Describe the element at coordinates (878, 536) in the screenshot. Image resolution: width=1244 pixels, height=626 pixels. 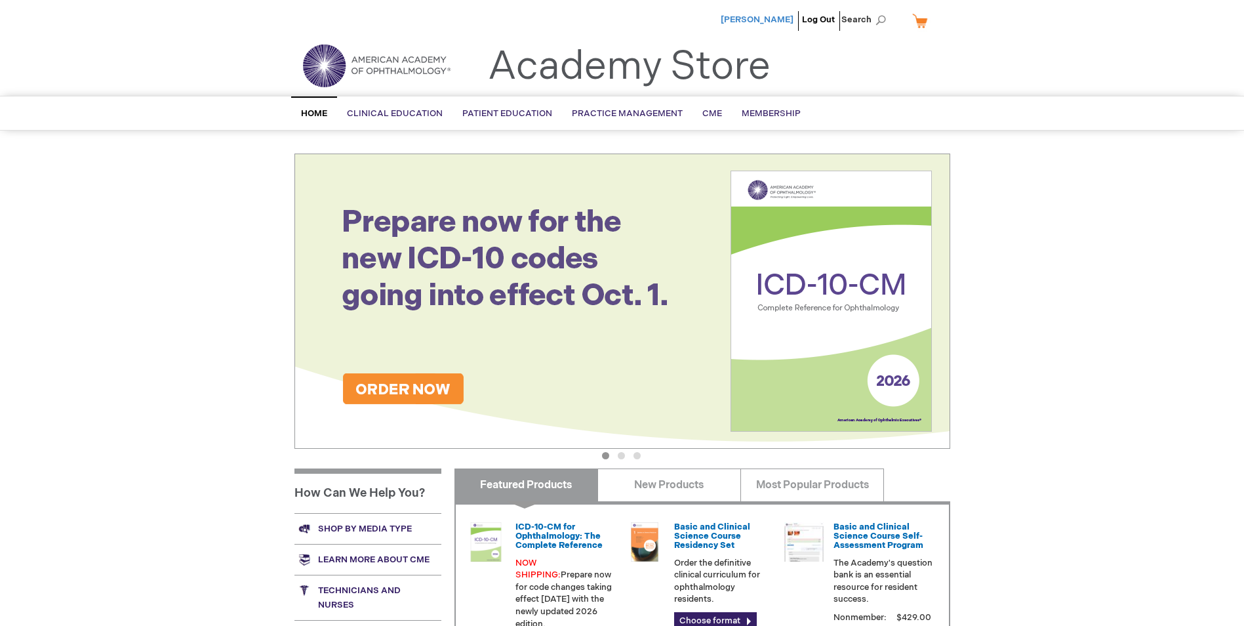
I see `a: Basic and Clinical Science Course Self-Assessment Program` at that location.